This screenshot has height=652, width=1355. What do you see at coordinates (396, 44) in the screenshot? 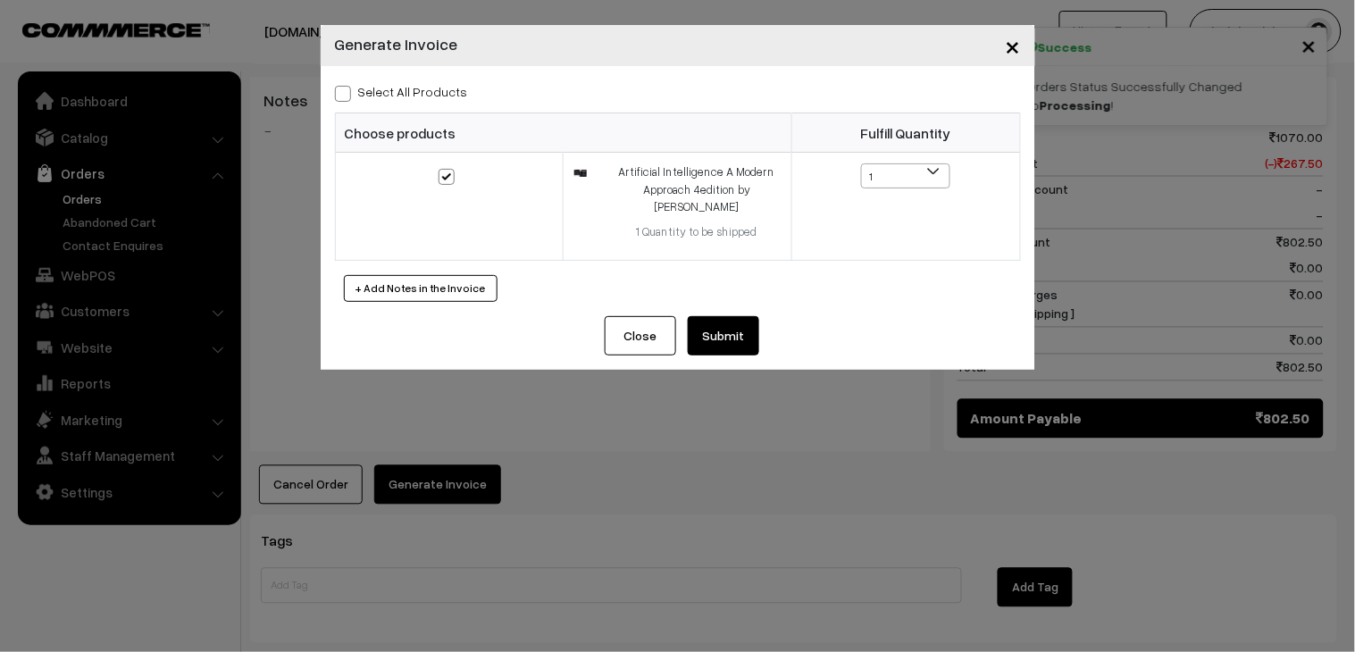
I see `h4: Generate Invoice` at bounding box center [396, 44].